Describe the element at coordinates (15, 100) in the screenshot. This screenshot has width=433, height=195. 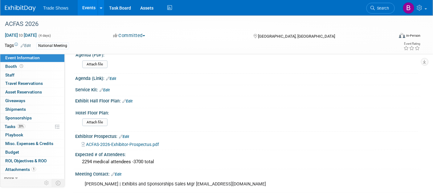
I see `span: Giveaways` at that location.